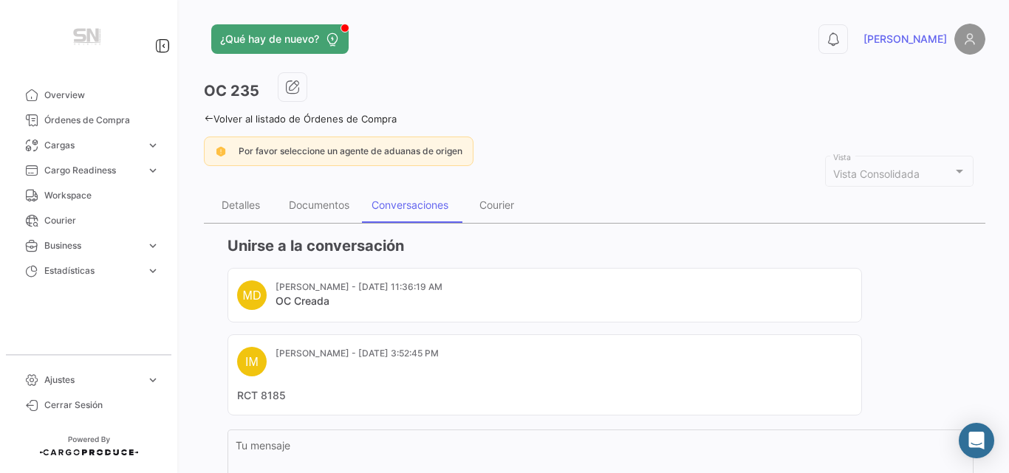 This screenshot has height=473, width=1009. Describe the element at coordinates (92, 171) in the screenshot. I see `span: Cargo Readiness` at that location.